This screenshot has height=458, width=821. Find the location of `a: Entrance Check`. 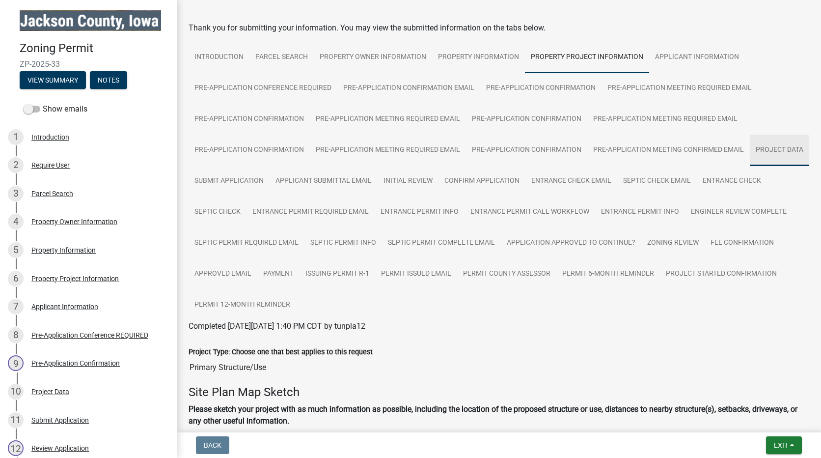

a: Entrance Check is located at coordinates (732, 181).